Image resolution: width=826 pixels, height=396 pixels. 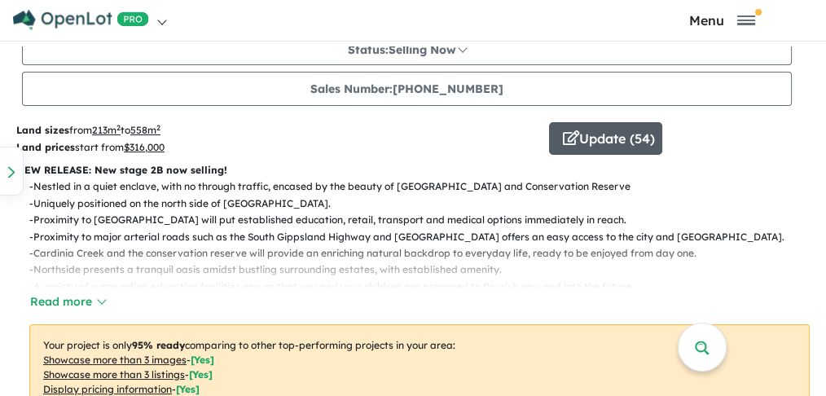 What do you see at coordinates (42, 129) in the screenshot?
I see `b: Land sizes` at bounding box center [42, 129].